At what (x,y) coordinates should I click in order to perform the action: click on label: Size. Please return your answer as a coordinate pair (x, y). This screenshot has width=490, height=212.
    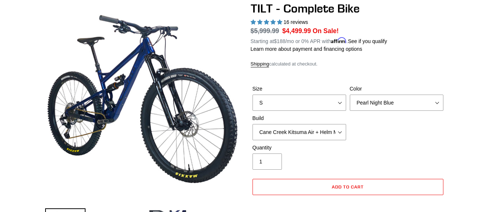
    Looking at the image, I should click on (299, 89).